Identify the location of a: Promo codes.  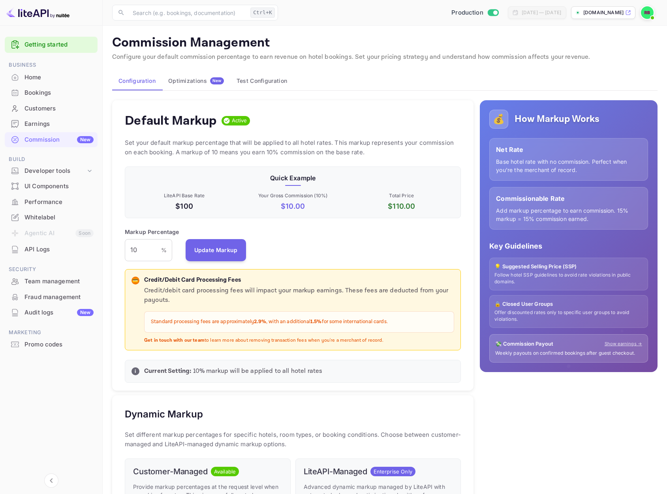
(51, 344).